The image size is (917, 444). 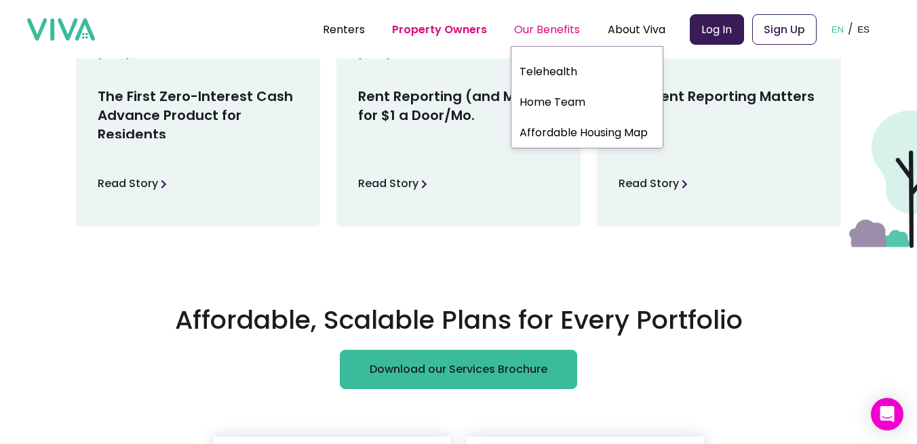 I want to click on a: Affordable Housing Map, so click(x=587, y=132).